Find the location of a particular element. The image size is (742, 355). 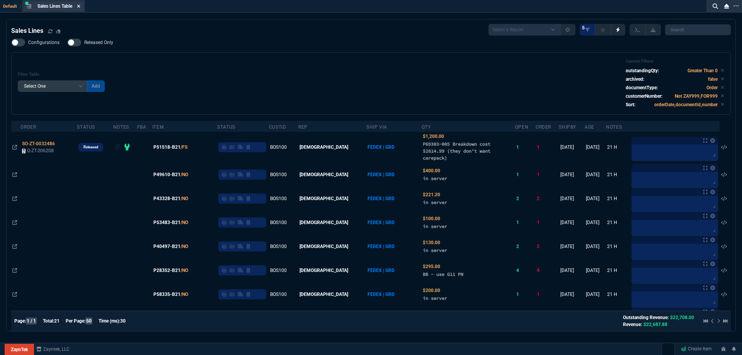

span: 30 is located at coordinates (123, 321).